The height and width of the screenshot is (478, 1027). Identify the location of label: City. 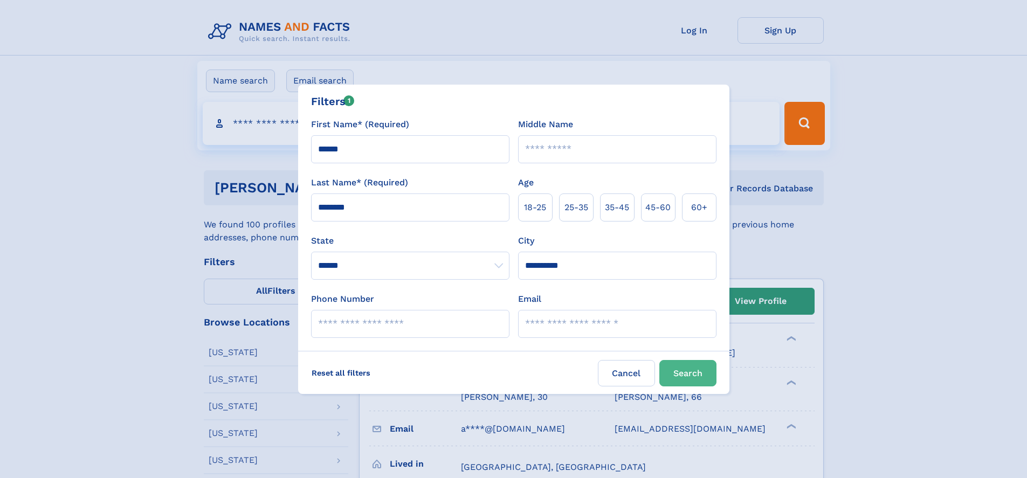
(526, 241).